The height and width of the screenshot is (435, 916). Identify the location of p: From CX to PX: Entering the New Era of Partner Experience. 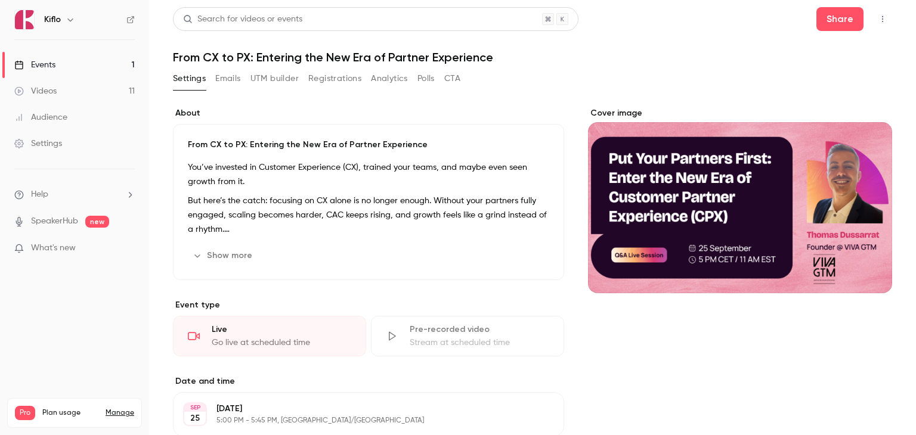
(369, 145).